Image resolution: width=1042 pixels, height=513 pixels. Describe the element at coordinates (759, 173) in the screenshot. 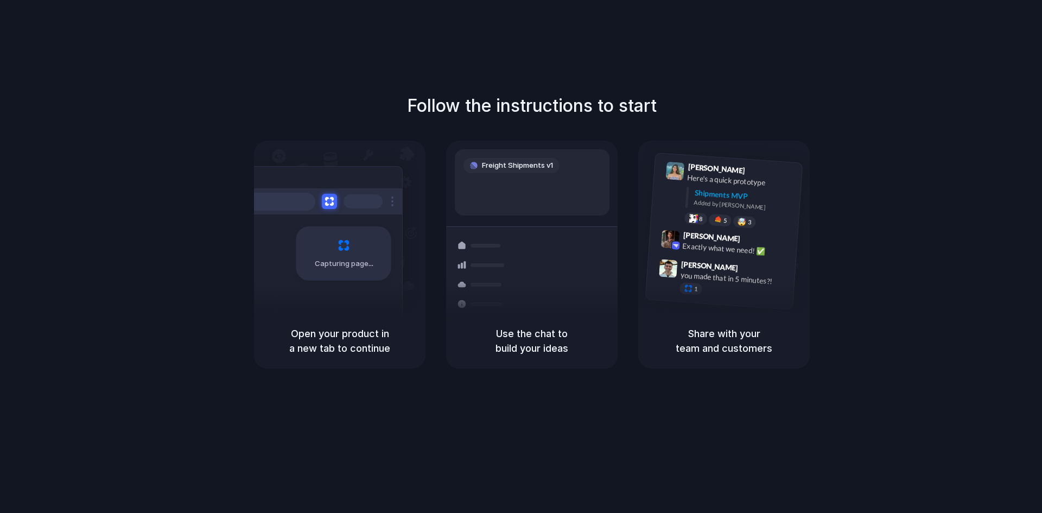

I see `span: 9:41 AM` at that location.